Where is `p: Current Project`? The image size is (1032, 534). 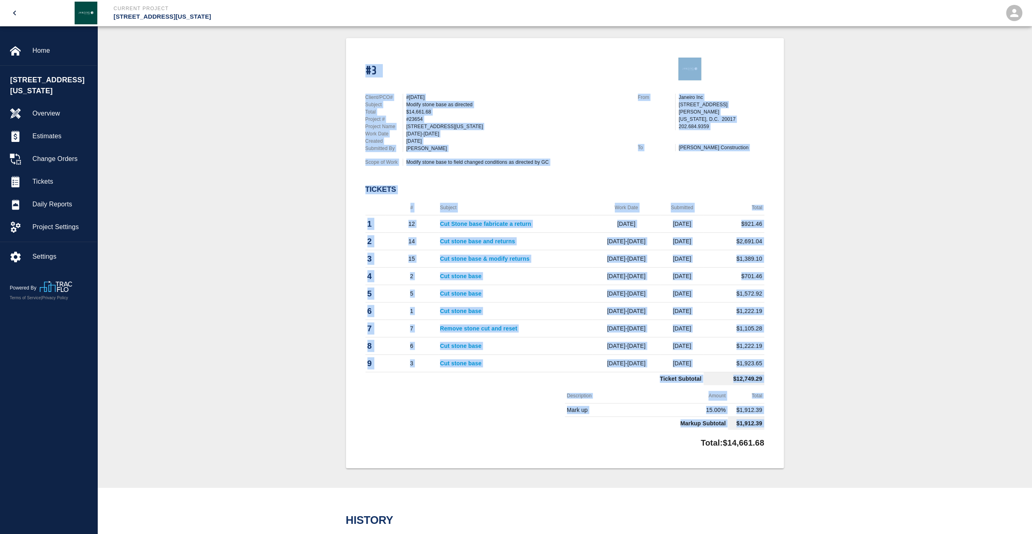 p: Current Project is located at coordinates (337, 9).